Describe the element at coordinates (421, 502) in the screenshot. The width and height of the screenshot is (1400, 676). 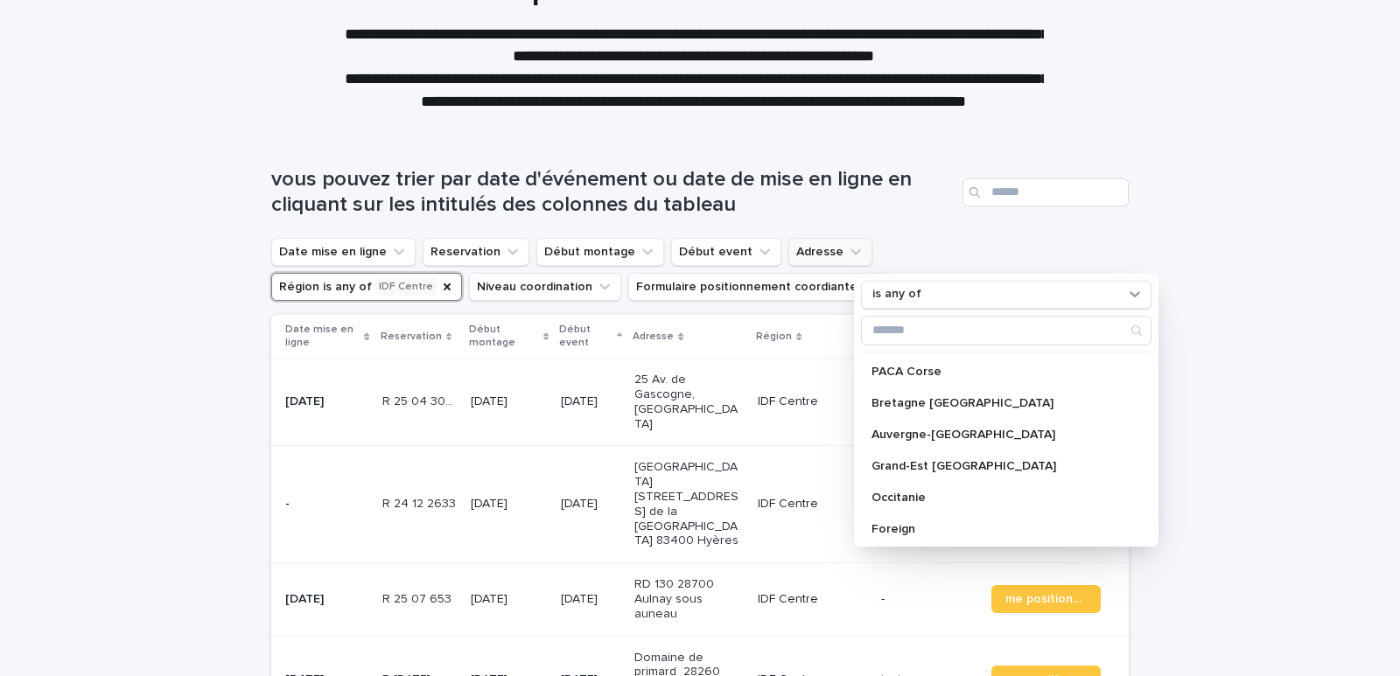
I see `p: R 24 12 2633` at that location.